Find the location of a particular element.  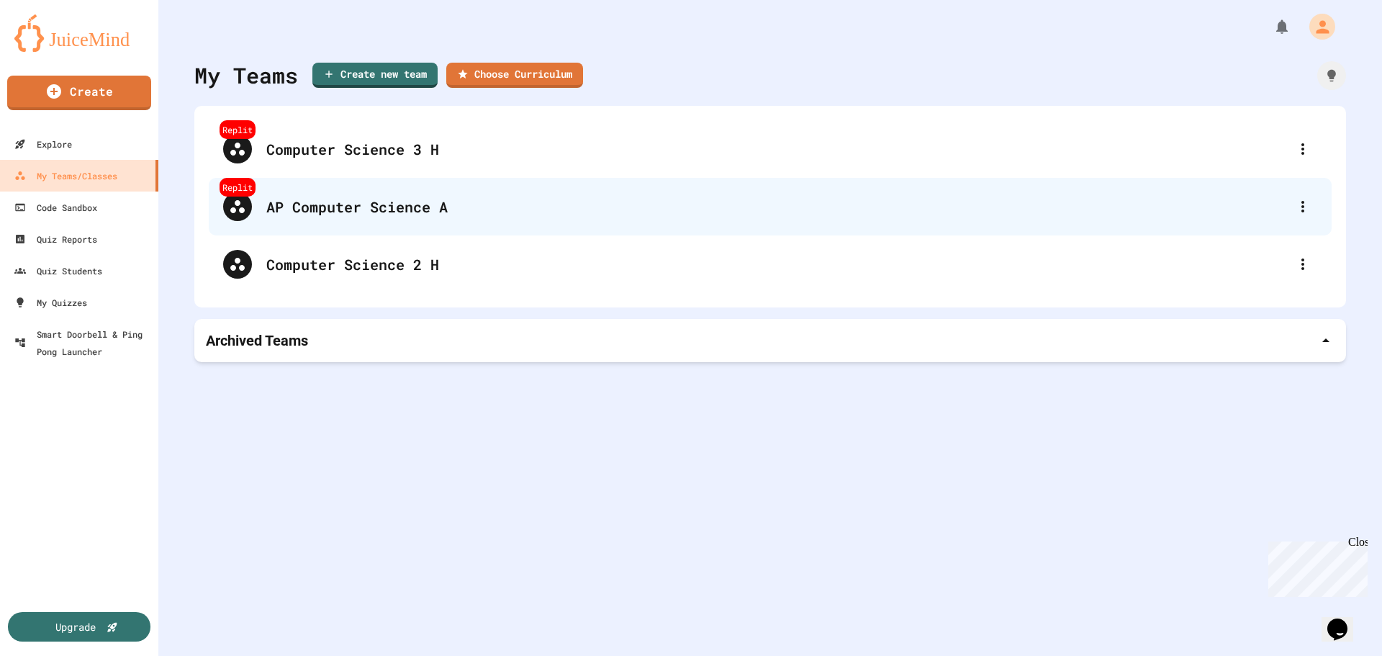

div: ReplitComputer Science 3 H is located at coordinates (770, 149).